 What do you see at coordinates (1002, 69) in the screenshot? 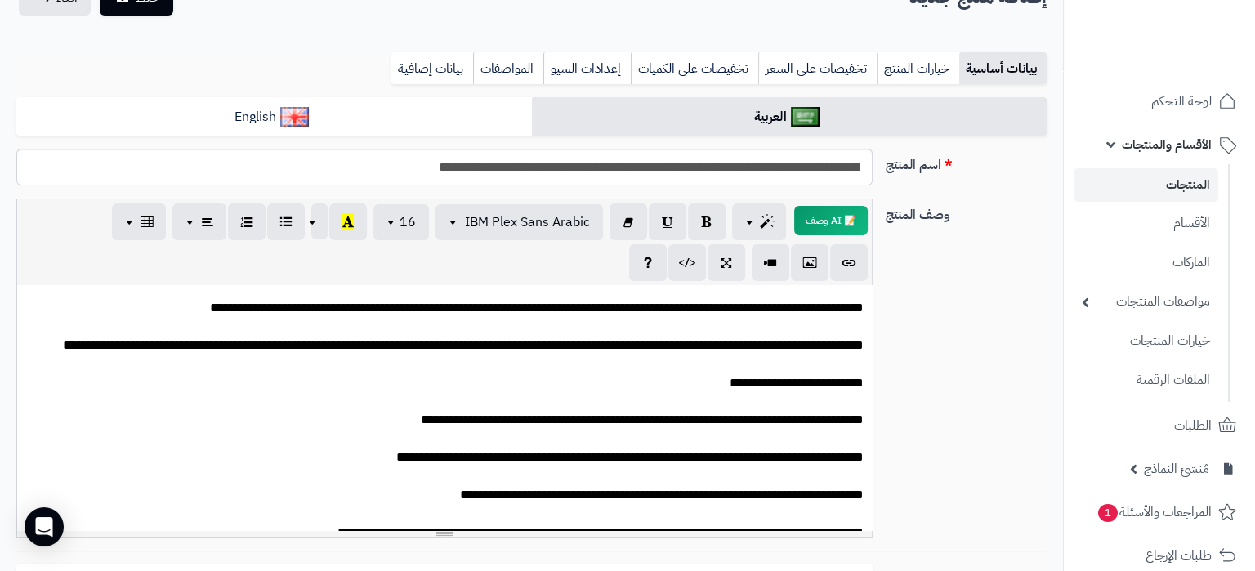
I see `a: بيانات أساسية` at bounding box center [1002, 69].